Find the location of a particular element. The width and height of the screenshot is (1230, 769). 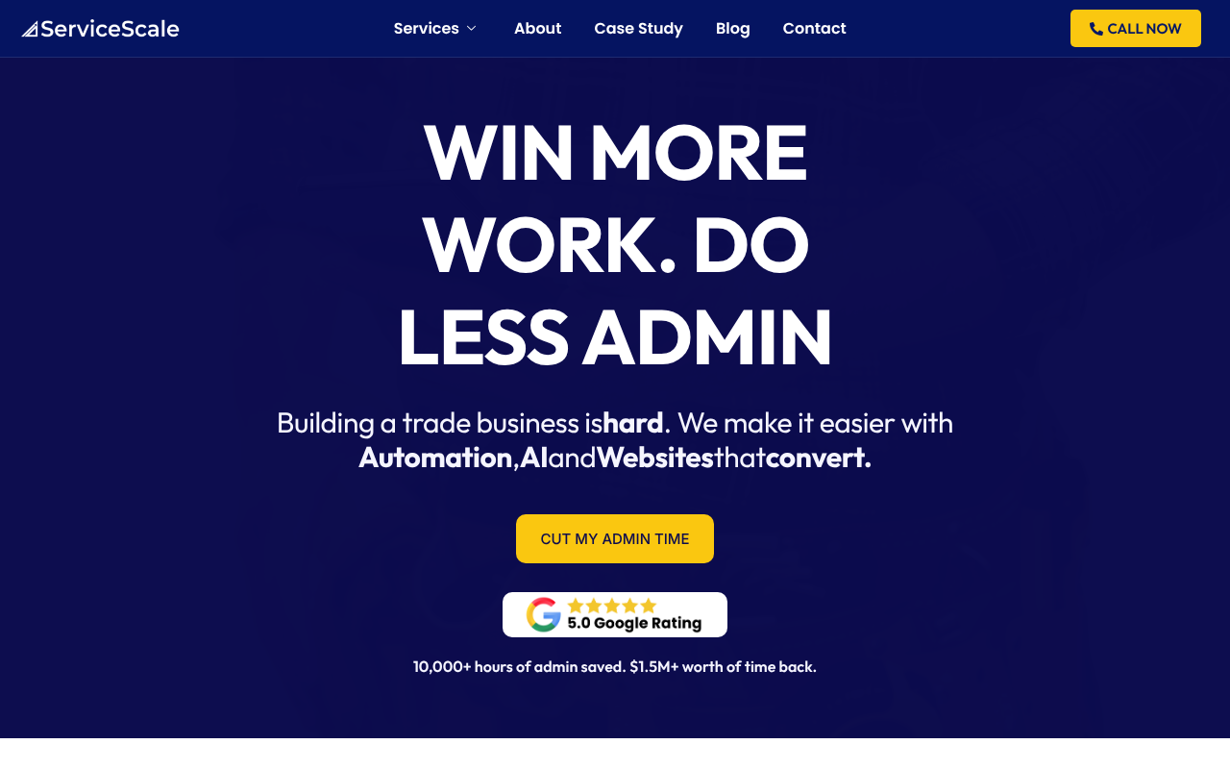

a: Contact is located at coordinates (815, 29).